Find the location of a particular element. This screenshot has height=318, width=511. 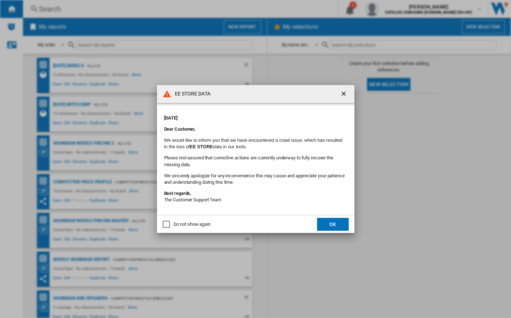

b: EE STORE is located at coordinates (201, 147).